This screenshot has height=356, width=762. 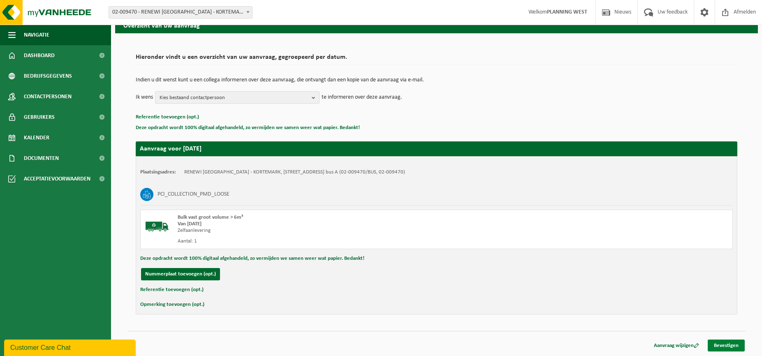 What do you see at coordinates (39, 56) in the screenshot?
I see `span: Dashboard` at bounding box center [39, 56].